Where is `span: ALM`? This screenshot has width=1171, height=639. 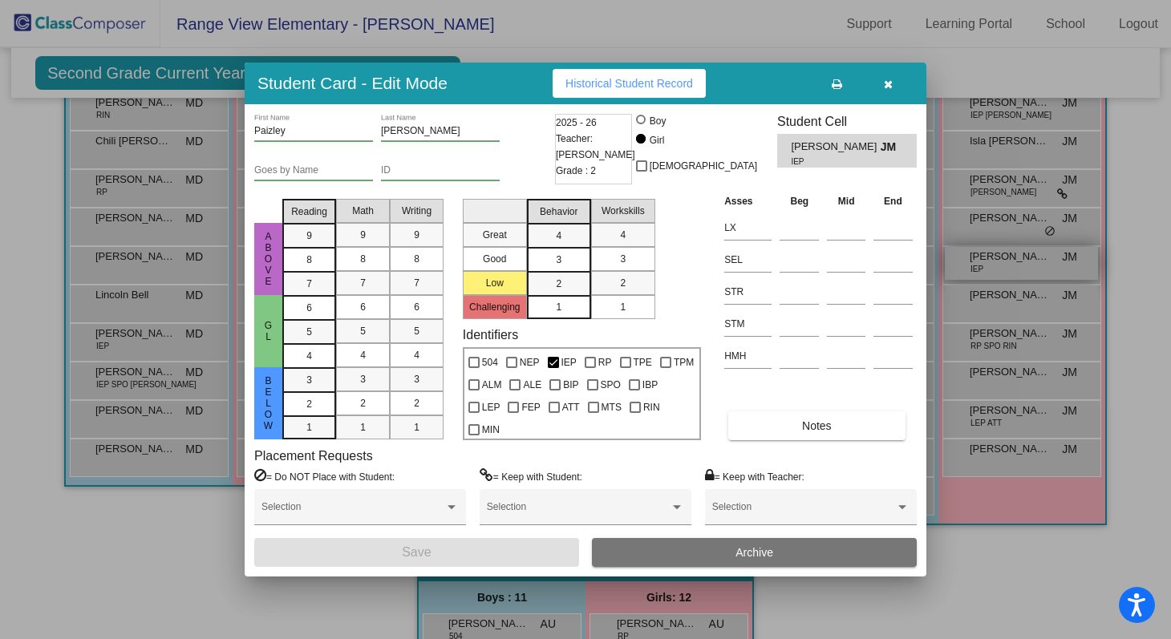 span: ALM is located at coordinates (492, 385).